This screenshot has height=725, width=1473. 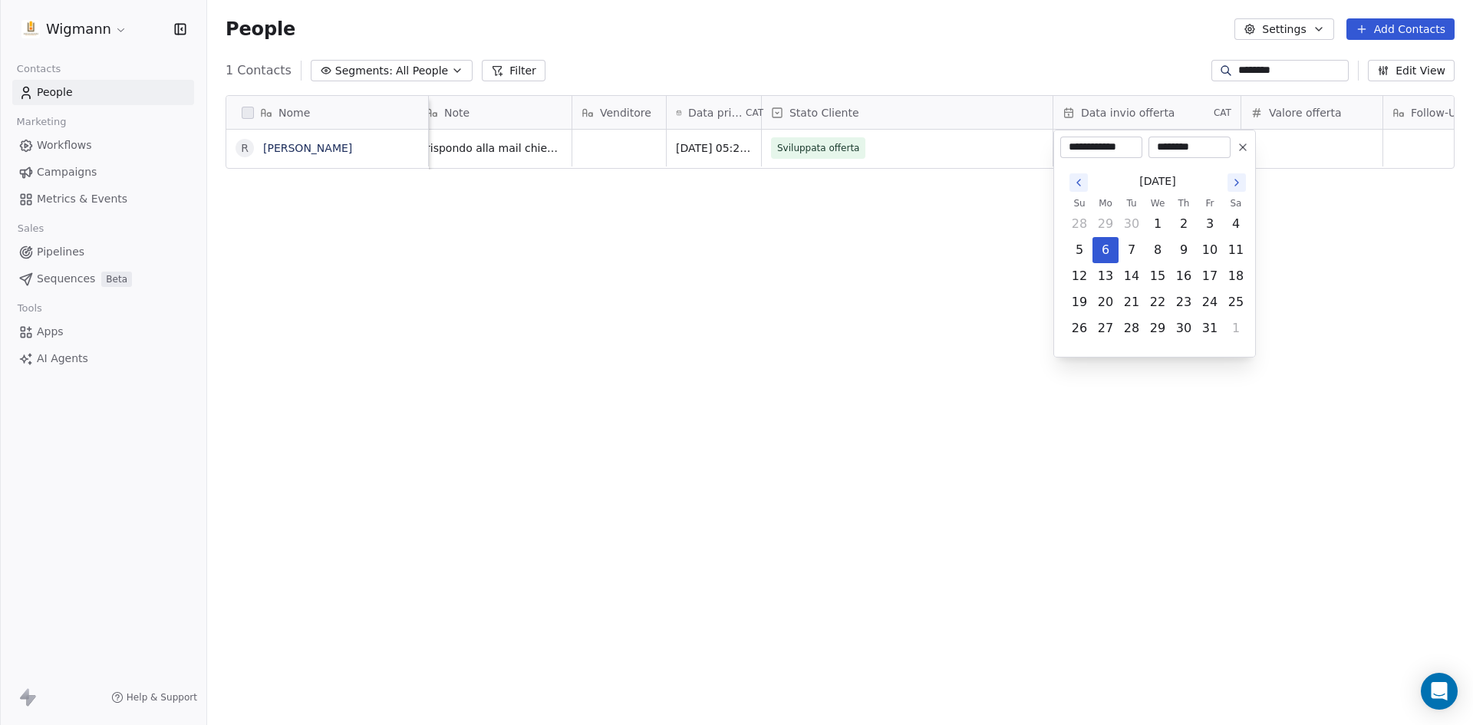 What do you see at coordinates (1158, 302) in the screenshot?
I see `button: Wednesday, October 22nd, 2025` at bounding box center [1158, 302].